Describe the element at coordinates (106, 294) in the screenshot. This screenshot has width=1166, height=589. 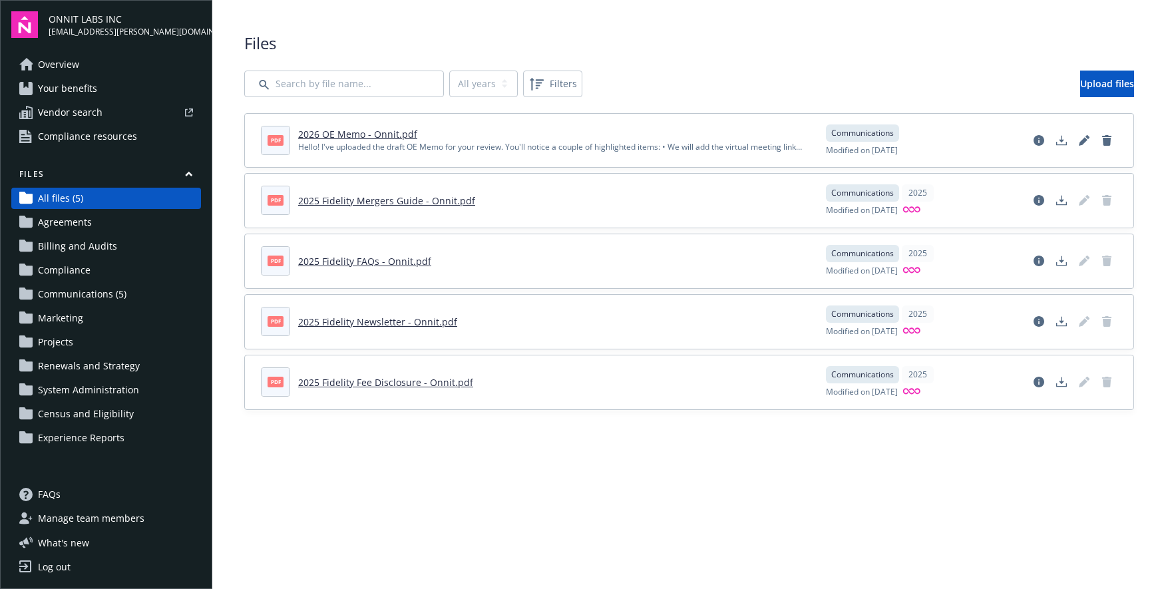
I see `a: Communications (5)` at that location.